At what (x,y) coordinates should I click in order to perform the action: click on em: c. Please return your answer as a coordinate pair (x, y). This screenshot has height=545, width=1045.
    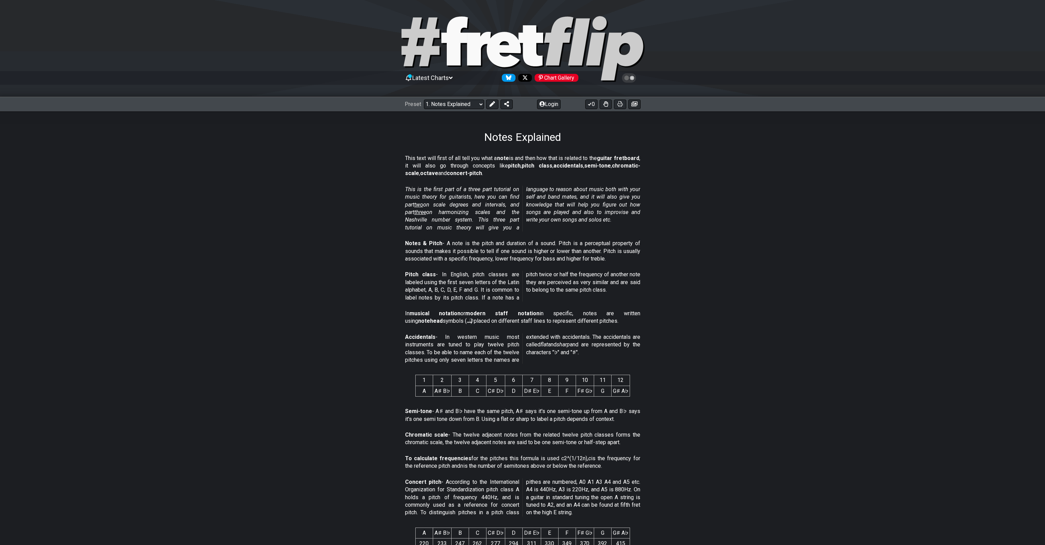
    Looking at the image, I should click on (590, 458).